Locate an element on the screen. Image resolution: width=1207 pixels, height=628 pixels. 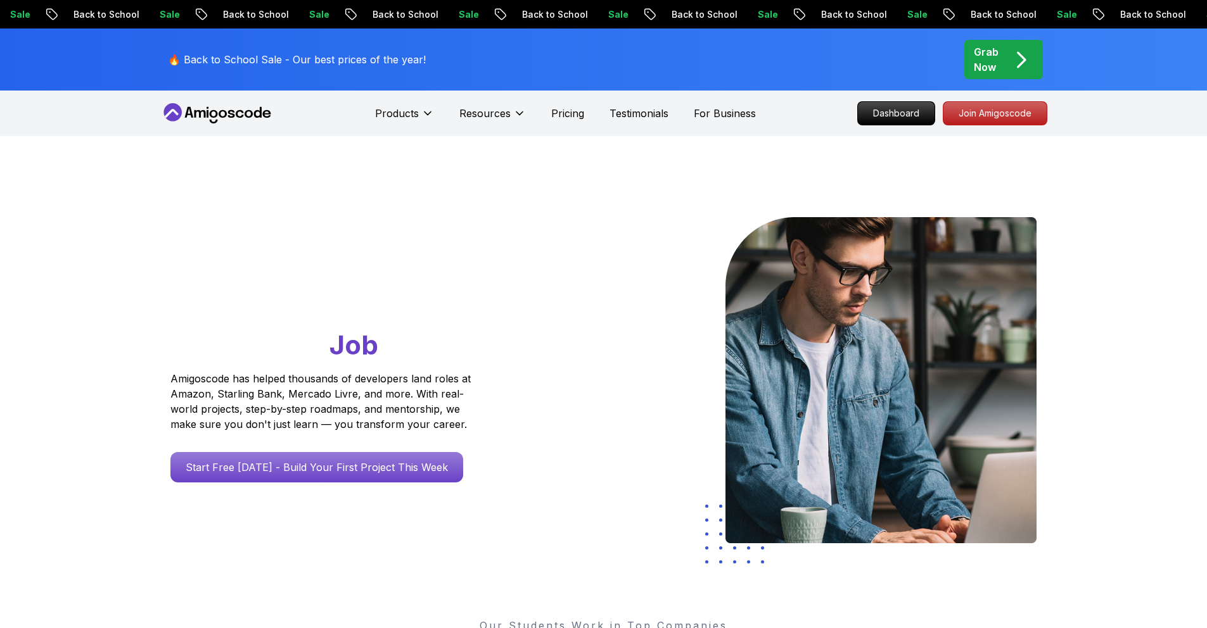
p: Grab Now is located at coordinates (986, 60).